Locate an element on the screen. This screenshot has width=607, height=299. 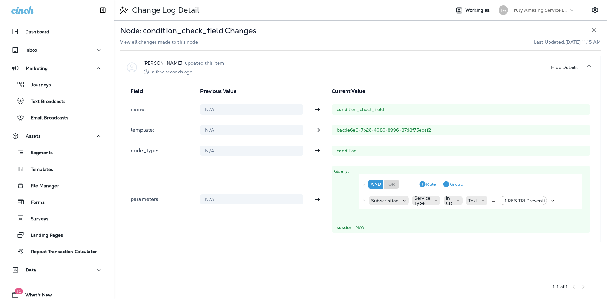
p: bacde6e0-7b26-4686-8996-87d8f75ebaf2 is located at coordinates (461, 130).